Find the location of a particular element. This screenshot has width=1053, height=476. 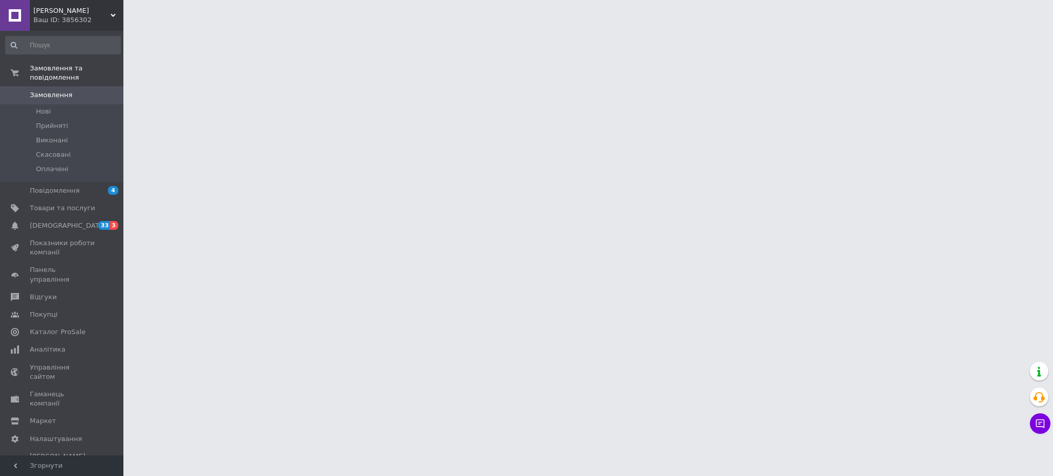

span: Виконані is located at coordinates (52, 140).